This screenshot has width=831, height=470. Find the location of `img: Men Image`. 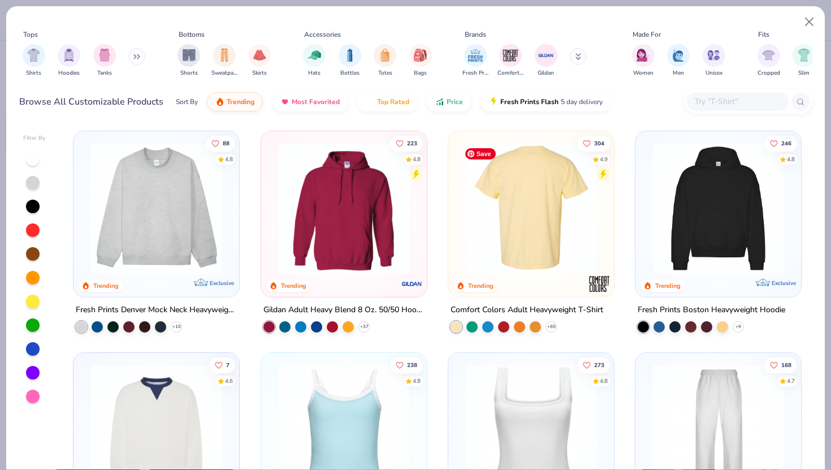

img: Men Image is located at coordinates (679, 55).